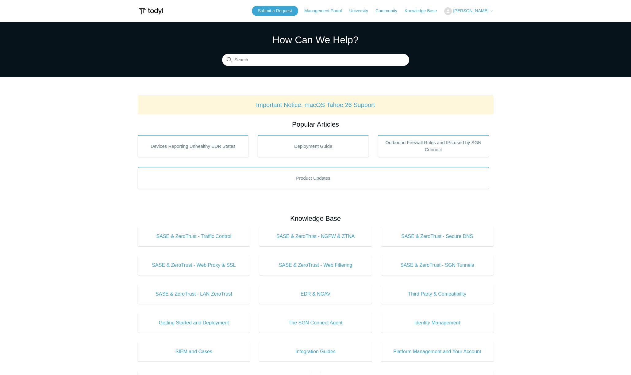 The width and height of the screenshot is (631, 375). Describe the element at coordinates (194, 237) in the screenshot. I see `span: SASE & ZeroTrust - Traffic Control` at that location.